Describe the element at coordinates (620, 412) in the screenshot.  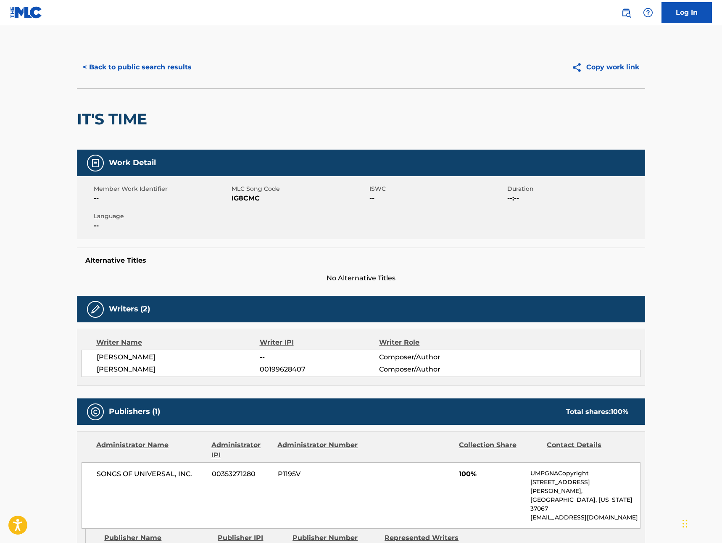
I see `span: 100 %` at that location.